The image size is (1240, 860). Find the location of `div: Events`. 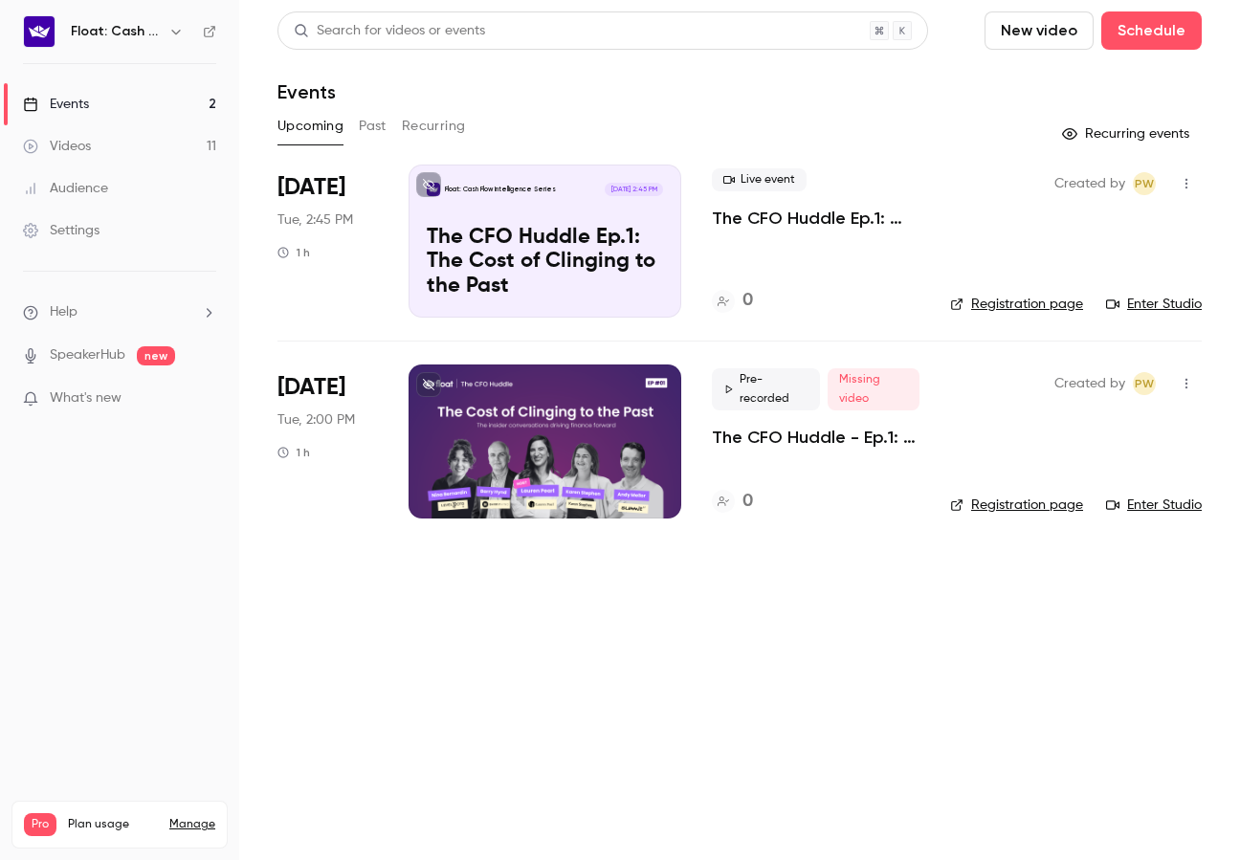

div: Events is located at coordinates (56, 104).